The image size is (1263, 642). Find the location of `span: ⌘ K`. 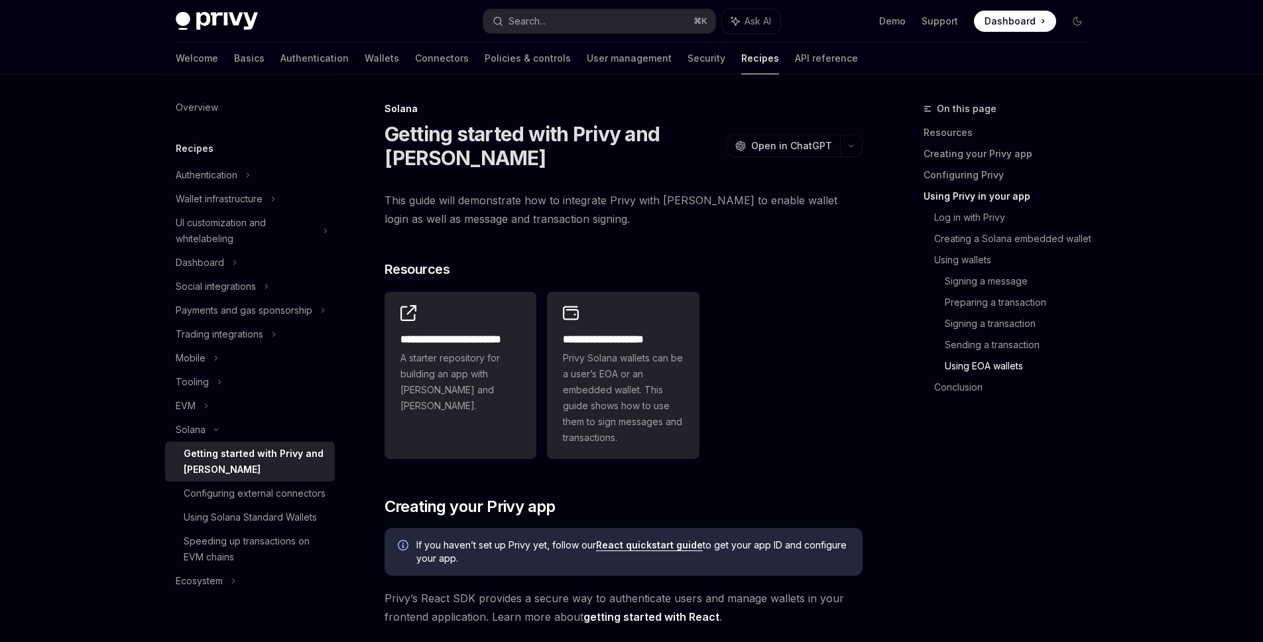

span: ⌘ K is located at coordinates (700, 21).